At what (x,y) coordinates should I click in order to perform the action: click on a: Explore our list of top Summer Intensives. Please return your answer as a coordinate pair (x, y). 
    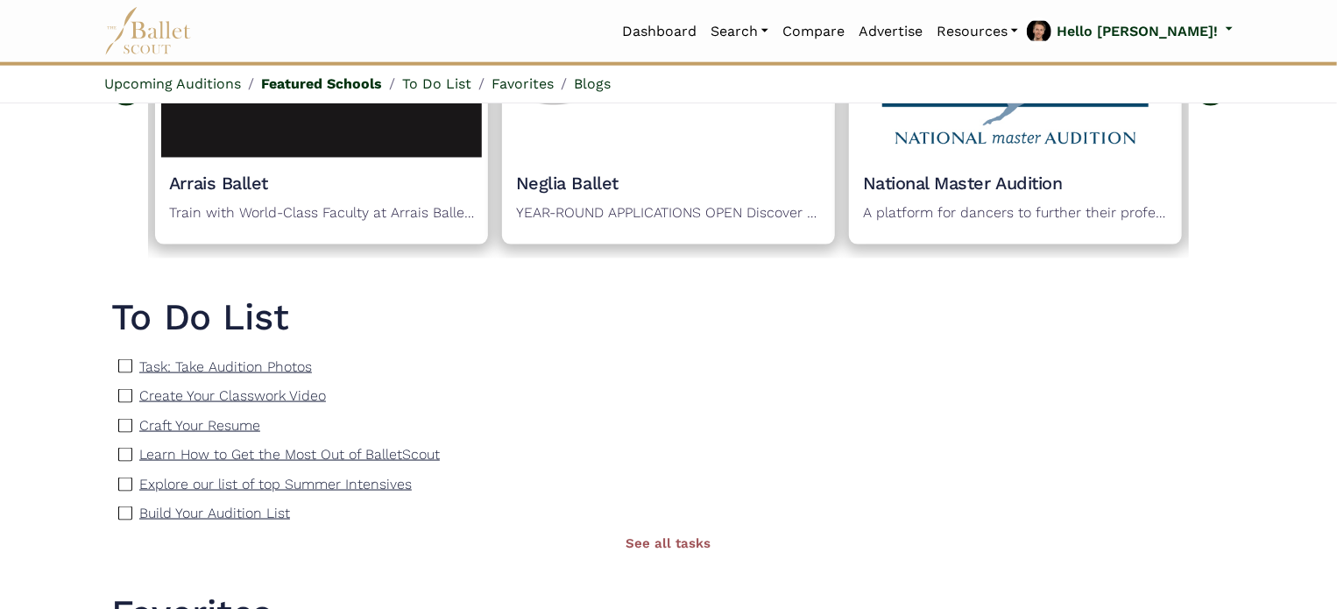
    Looking at the image, I should click on (275, 485).